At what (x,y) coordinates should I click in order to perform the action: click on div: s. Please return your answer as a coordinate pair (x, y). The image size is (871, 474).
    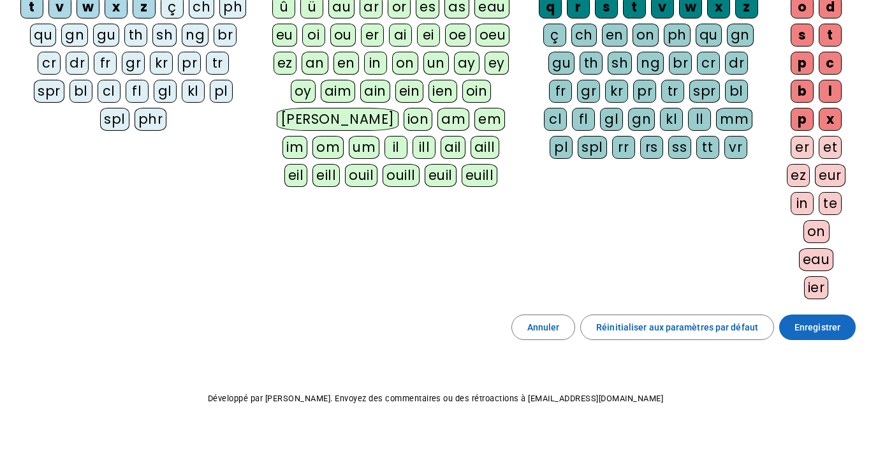
    Looking at the image, I should click on (802, 35).